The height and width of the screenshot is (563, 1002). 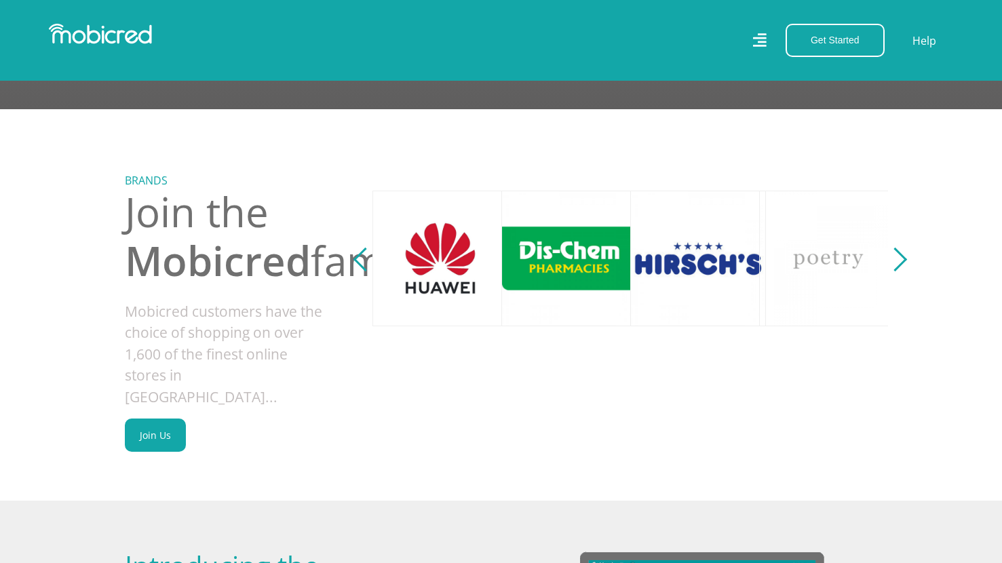 What do you see at coordinates (244, 236) in the screenshot?
I see `h2: Join the family.` at bounding box center [244, 236].